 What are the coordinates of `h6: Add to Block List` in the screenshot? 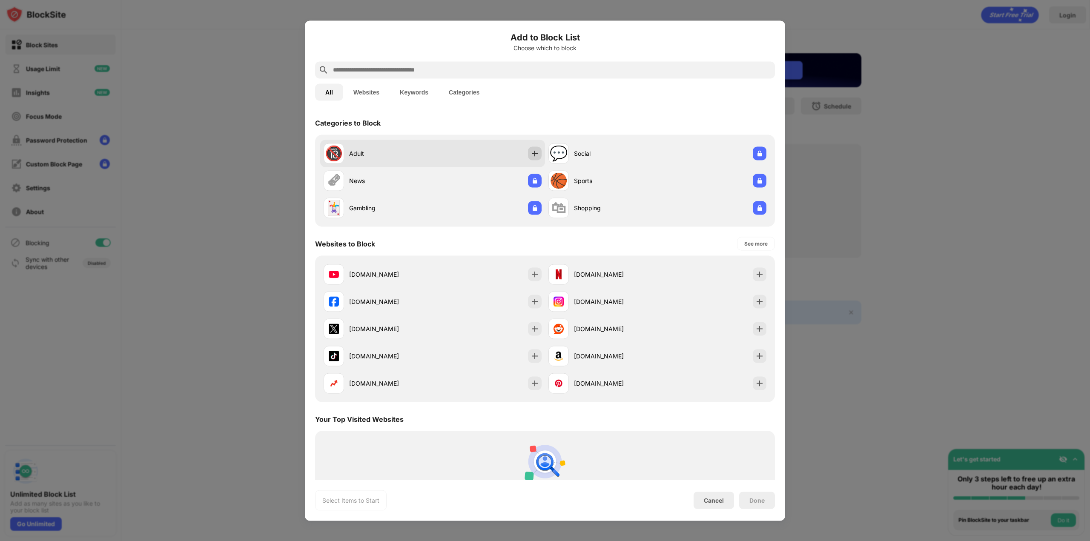 It's located at (545, 37).